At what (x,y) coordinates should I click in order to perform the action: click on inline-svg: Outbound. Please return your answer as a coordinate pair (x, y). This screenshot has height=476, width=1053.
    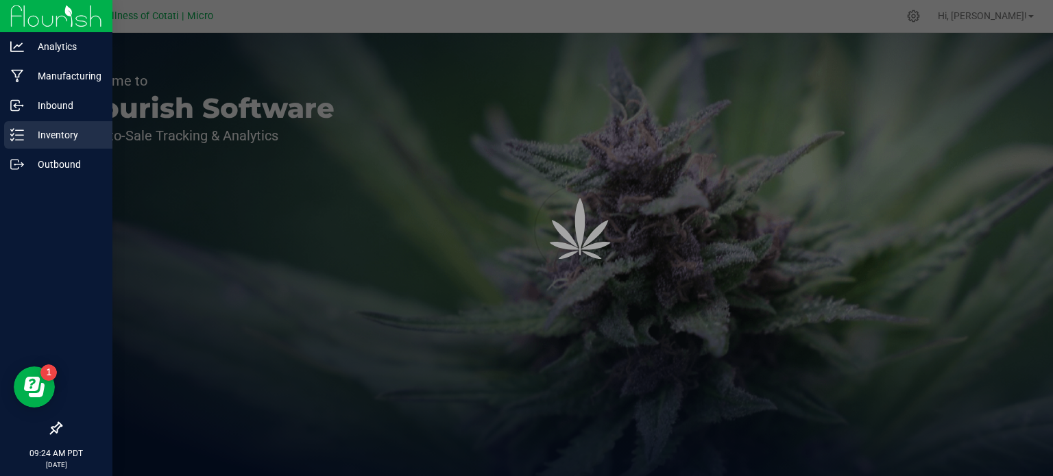
    Looking at the image, I should click on (17, 165).